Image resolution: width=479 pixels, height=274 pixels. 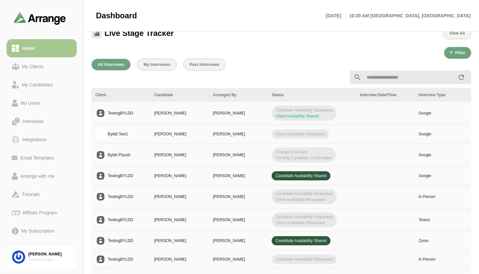 I want to click on div: My Subscription, so click(x=38, y=231).